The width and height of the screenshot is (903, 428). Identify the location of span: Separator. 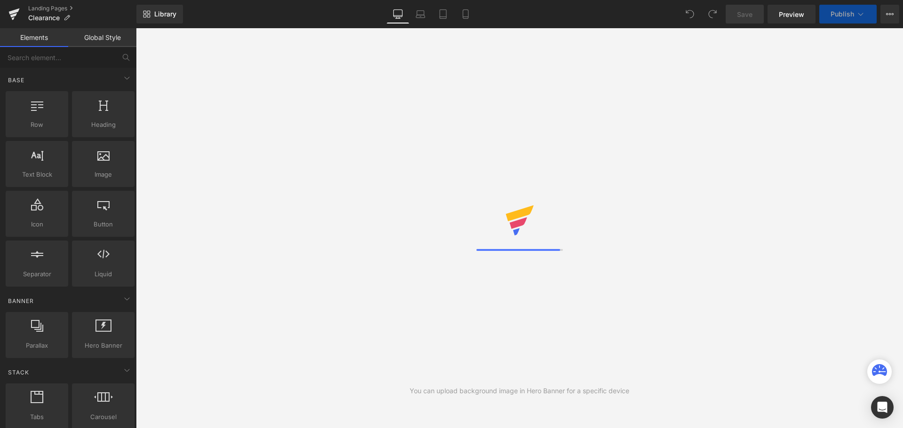
(37, 274).